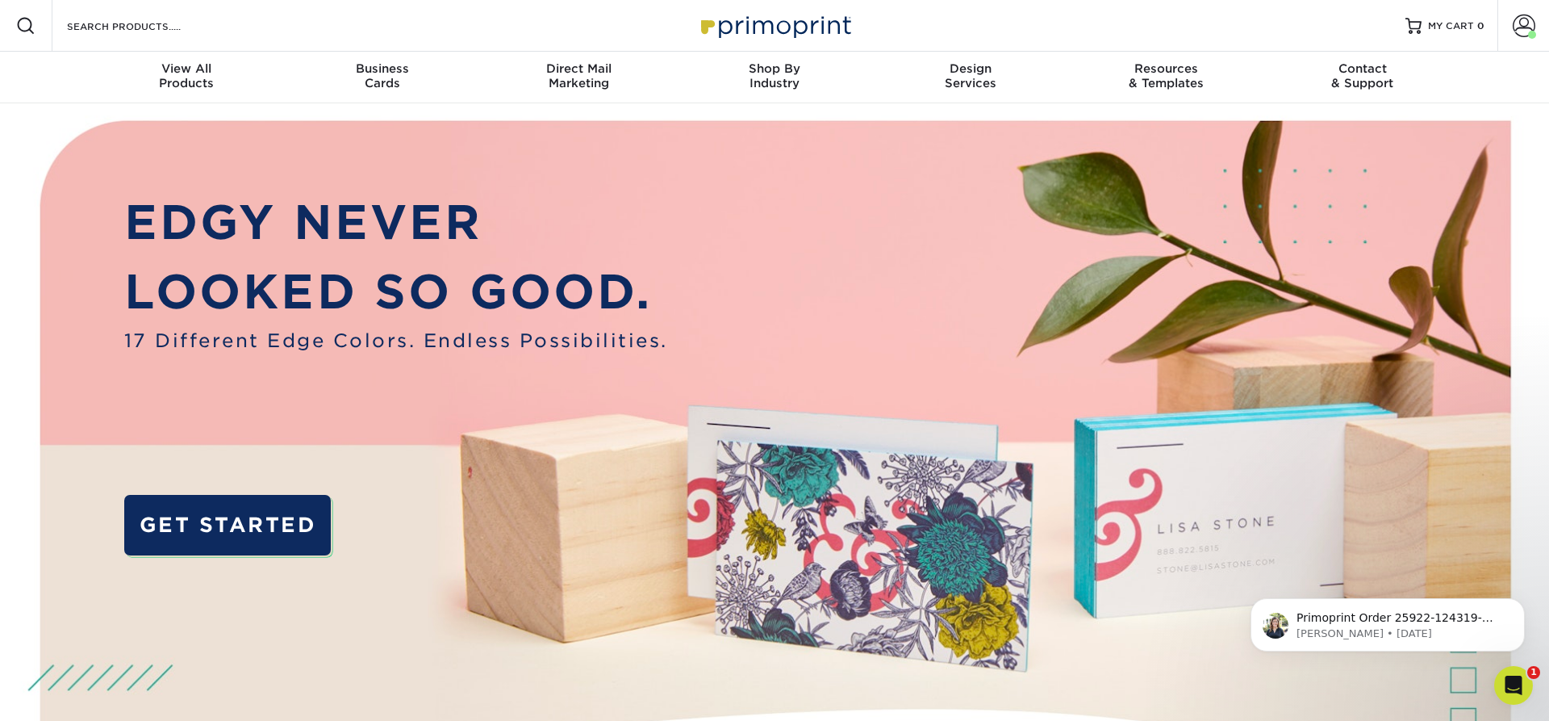 The height and width of the screenshot is (721, 1549). I want to click on div: Industry, so click(775, 76).